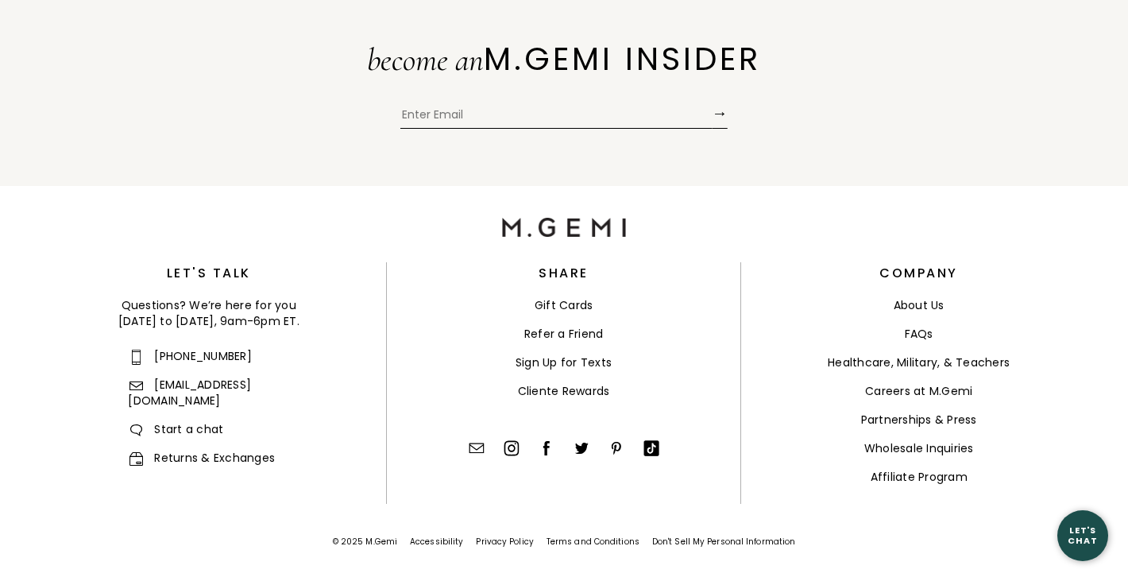  I want to click on img: TikTok/, so click(651, 447).